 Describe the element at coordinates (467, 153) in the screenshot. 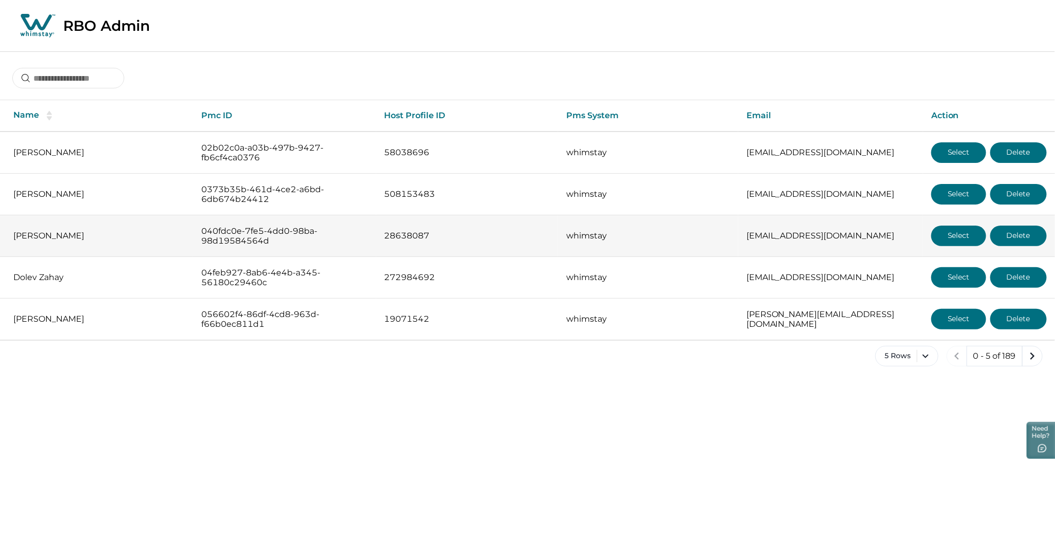

I see `p: 58038696` at that location.